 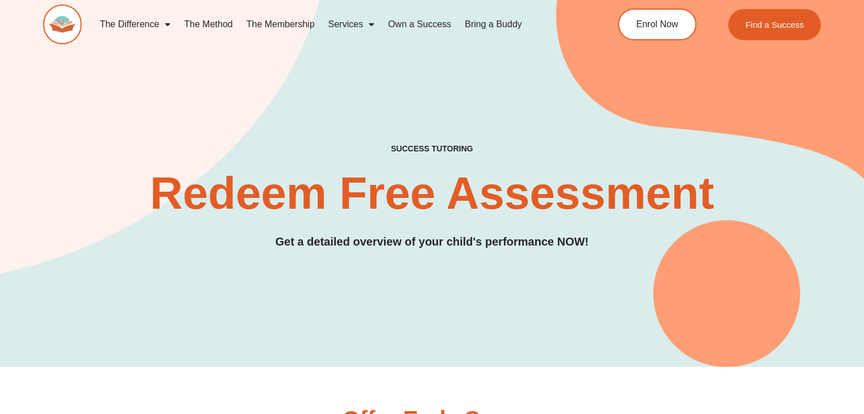 I want to click on h2: Redeem Free Assessment, so click(x=432, y=194).